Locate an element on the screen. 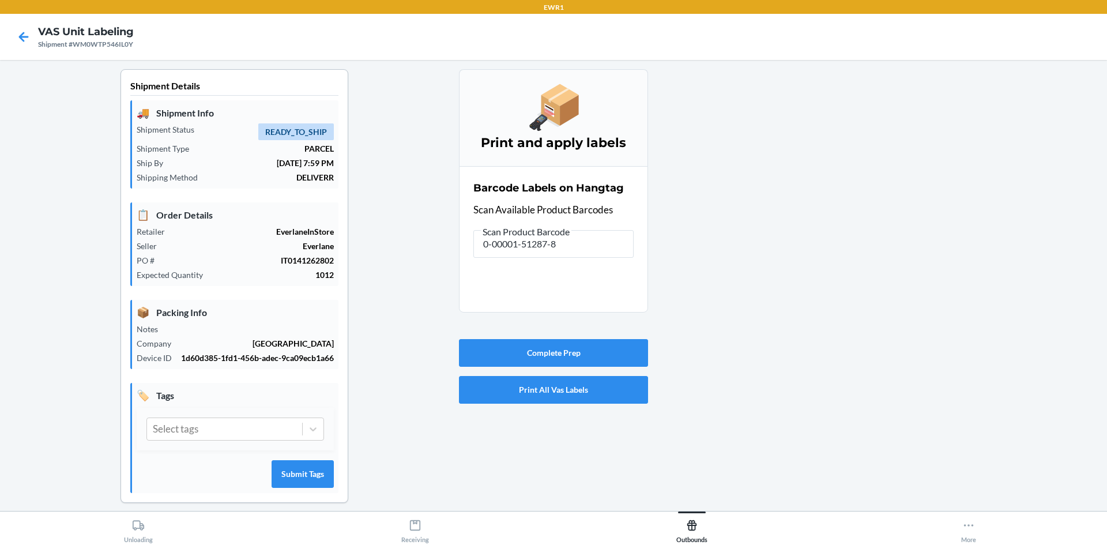  p: IT0141262802 is located at coordinates (249, 260).